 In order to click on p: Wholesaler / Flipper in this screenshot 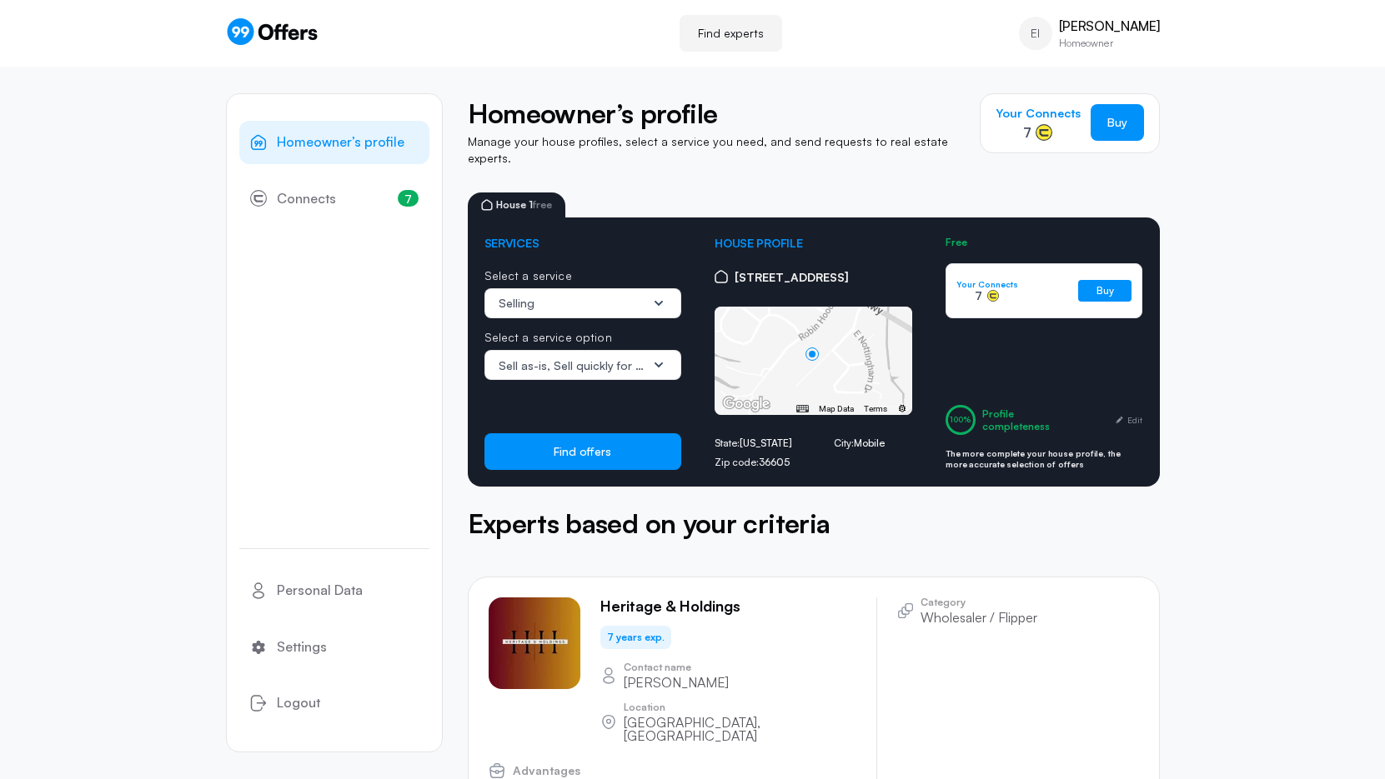, I will do `click(979, 618)`.